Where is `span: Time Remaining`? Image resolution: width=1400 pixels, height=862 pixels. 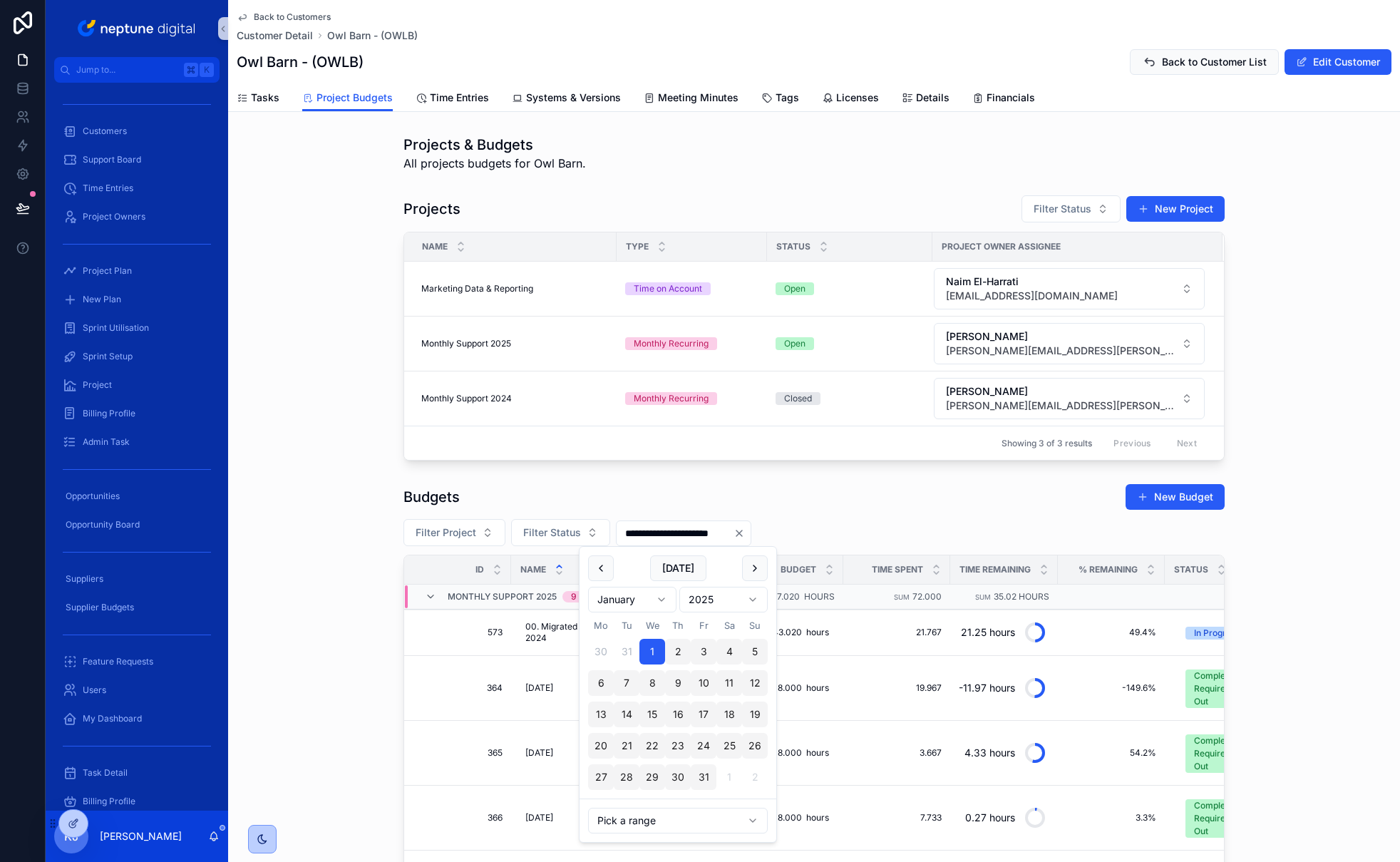 span: Time Remaining is located at coordinates (995, 569).